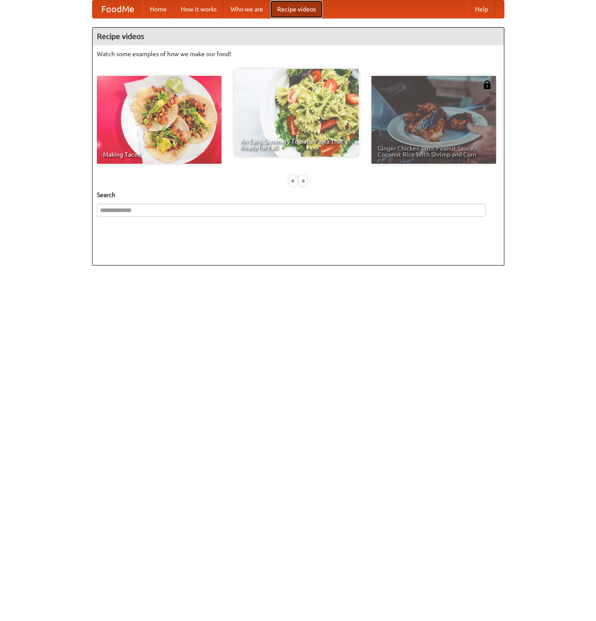 The image size is (596, 621). Describe the element at coordinates (298, 195) in the screenshot. I see `h5: Search` at that location.